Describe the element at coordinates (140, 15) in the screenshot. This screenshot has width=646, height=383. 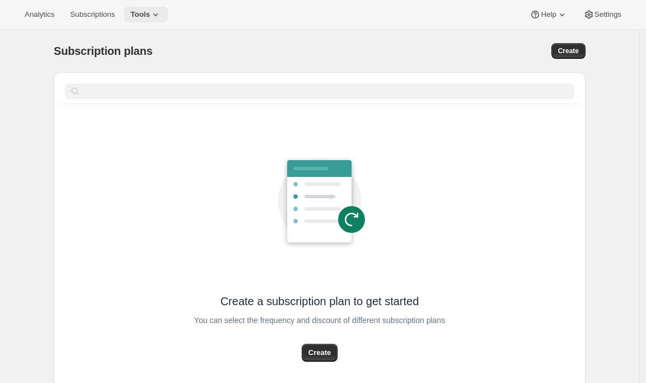
I see `span: Tools` at that location.